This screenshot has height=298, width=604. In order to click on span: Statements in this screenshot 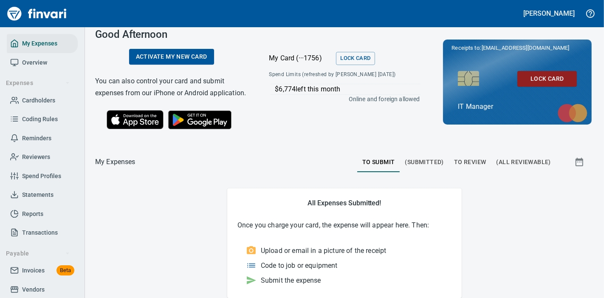, I will do `click(38, 194)`.